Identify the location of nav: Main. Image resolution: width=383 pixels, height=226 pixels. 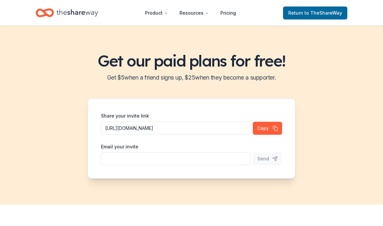
(190, 13).